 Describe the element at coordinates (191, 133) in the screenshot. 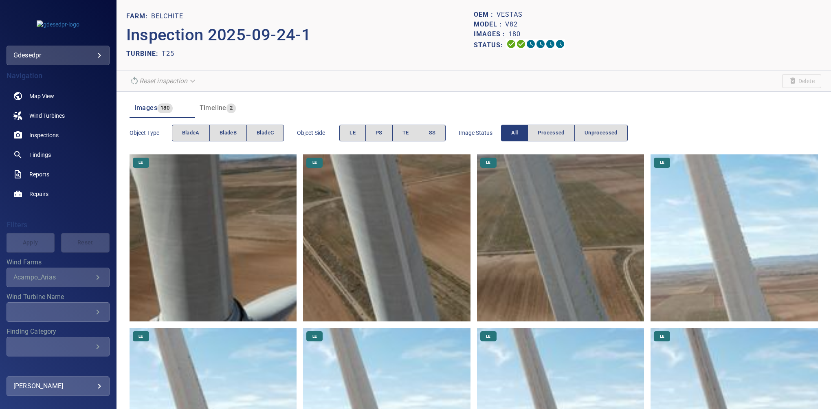

I see `button: bladeA` at that location.